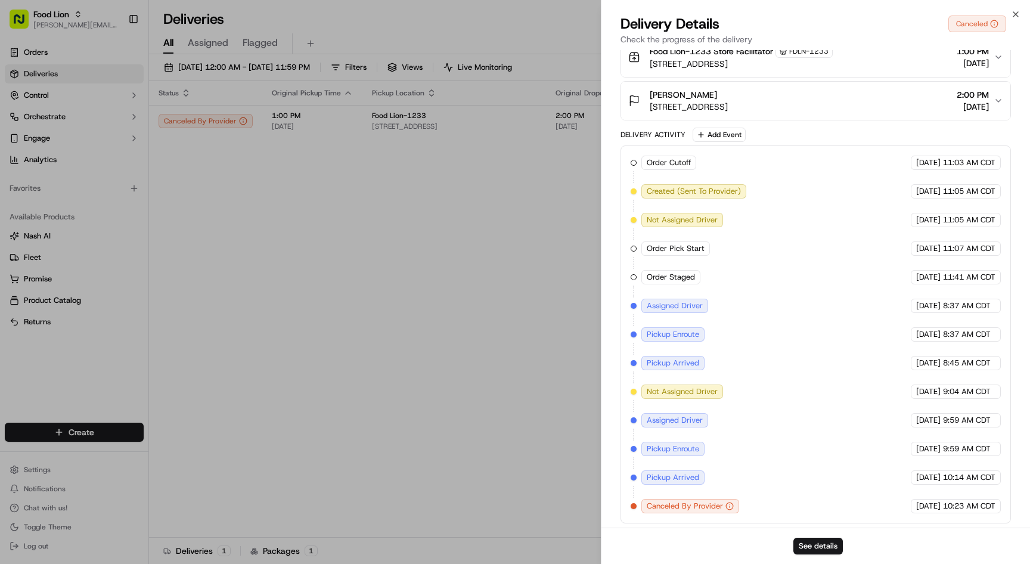  What do you see at coordinates (114, 206) in the screenshot?
I see `a: Powered byPylon` at bounding box center [114, 206].